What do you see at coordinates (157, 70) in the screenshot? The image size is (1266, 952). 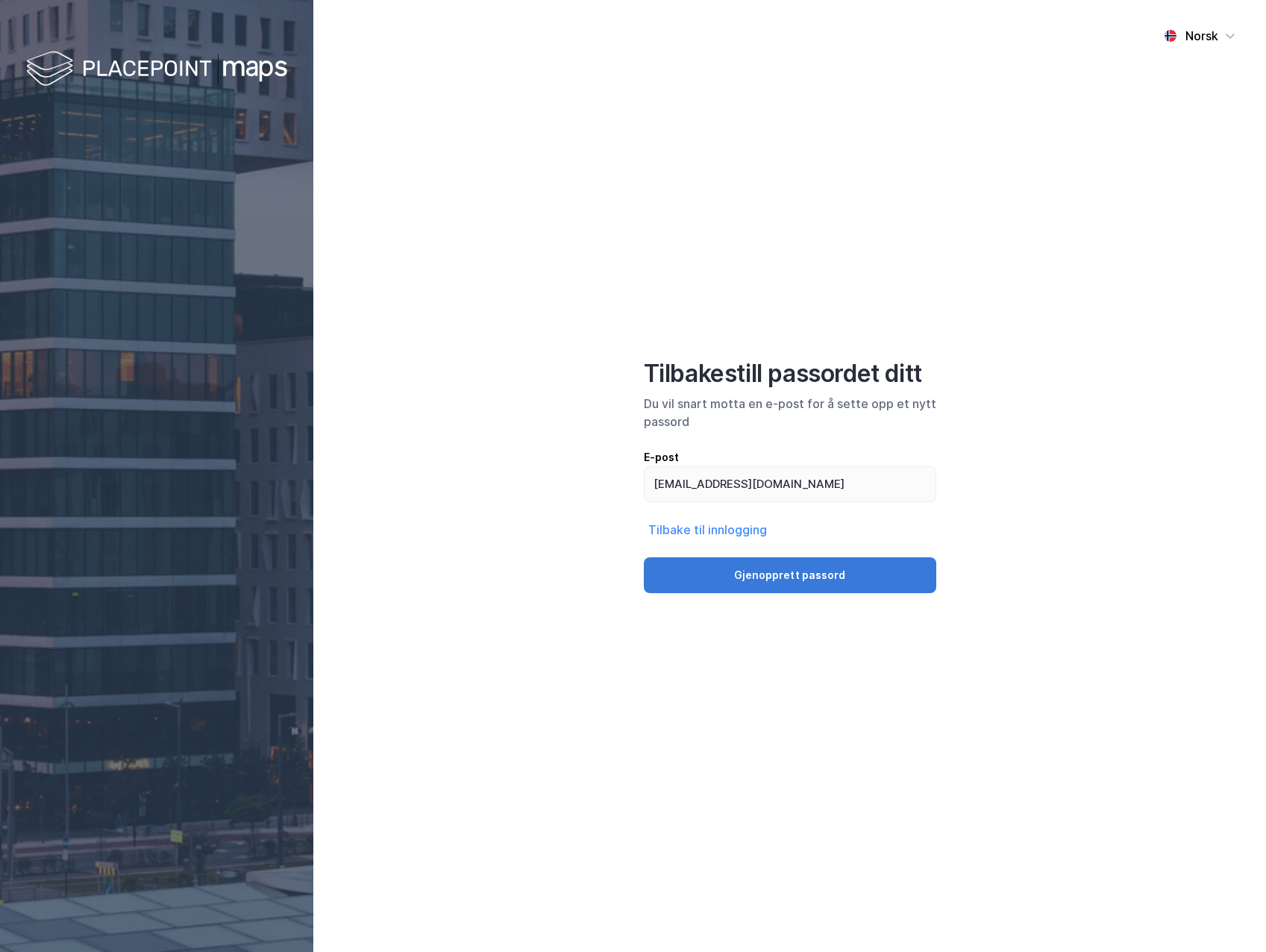 I see `img: logo-white.f07954bde2210d2a523dddb988cd2aa7.svg` at bounding box center [157, 70].